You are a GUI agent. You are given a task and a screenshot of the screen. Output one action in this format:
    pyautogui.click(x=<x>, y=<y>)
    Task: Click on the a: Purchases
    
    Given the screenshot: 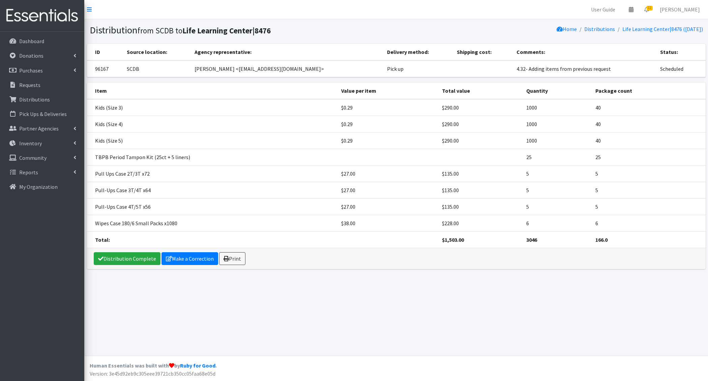 What is the action you would take?
    pyautogui.click(x=42, y=70)
    